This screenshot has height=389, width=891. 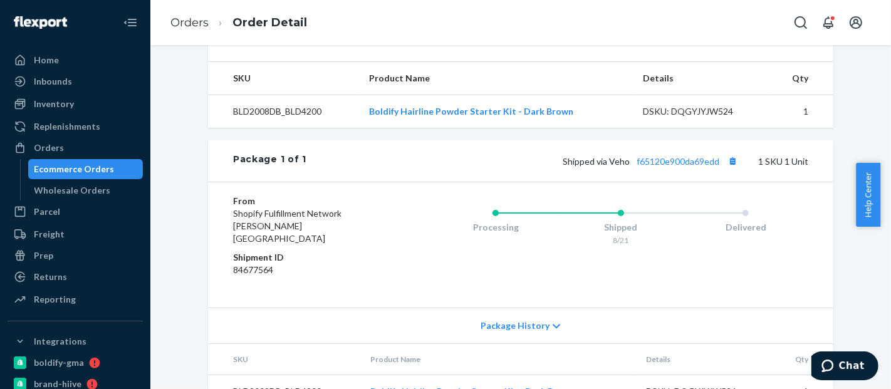 I want to click on a: Parcel, so click(x=75, y=212).